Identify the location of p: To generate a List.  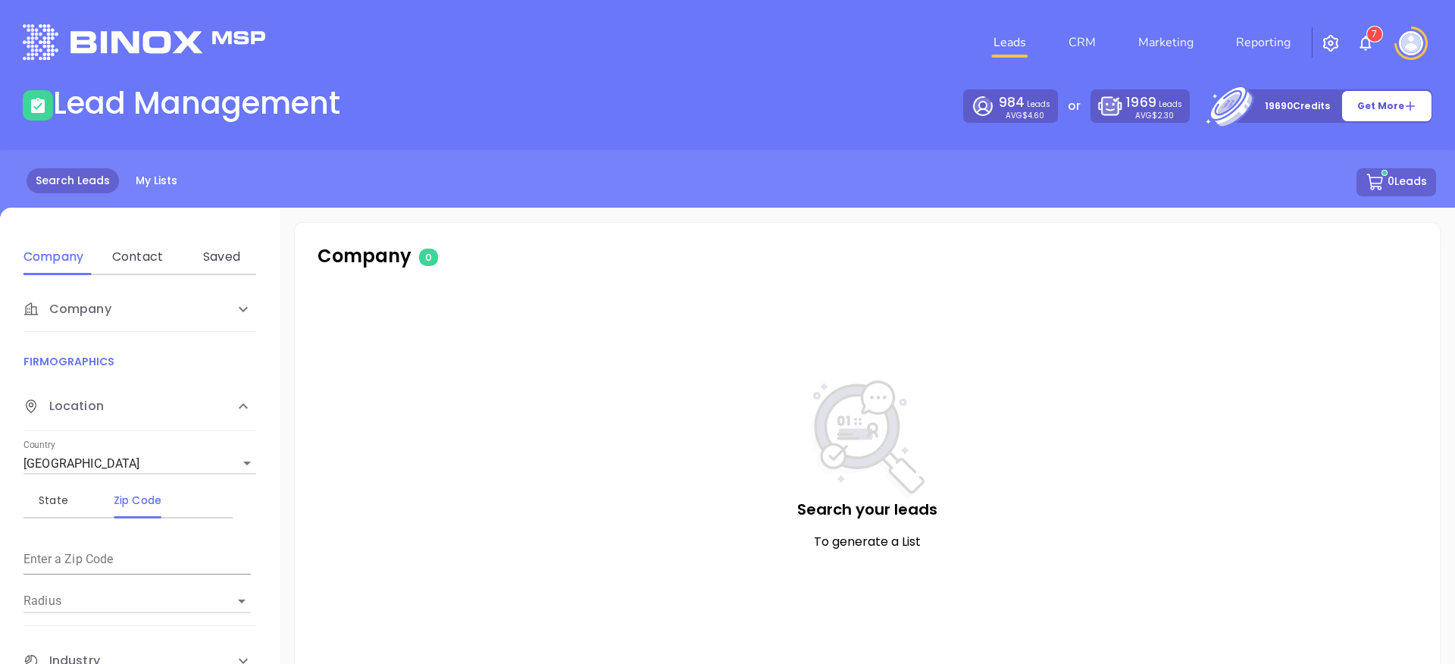
(867, 542).